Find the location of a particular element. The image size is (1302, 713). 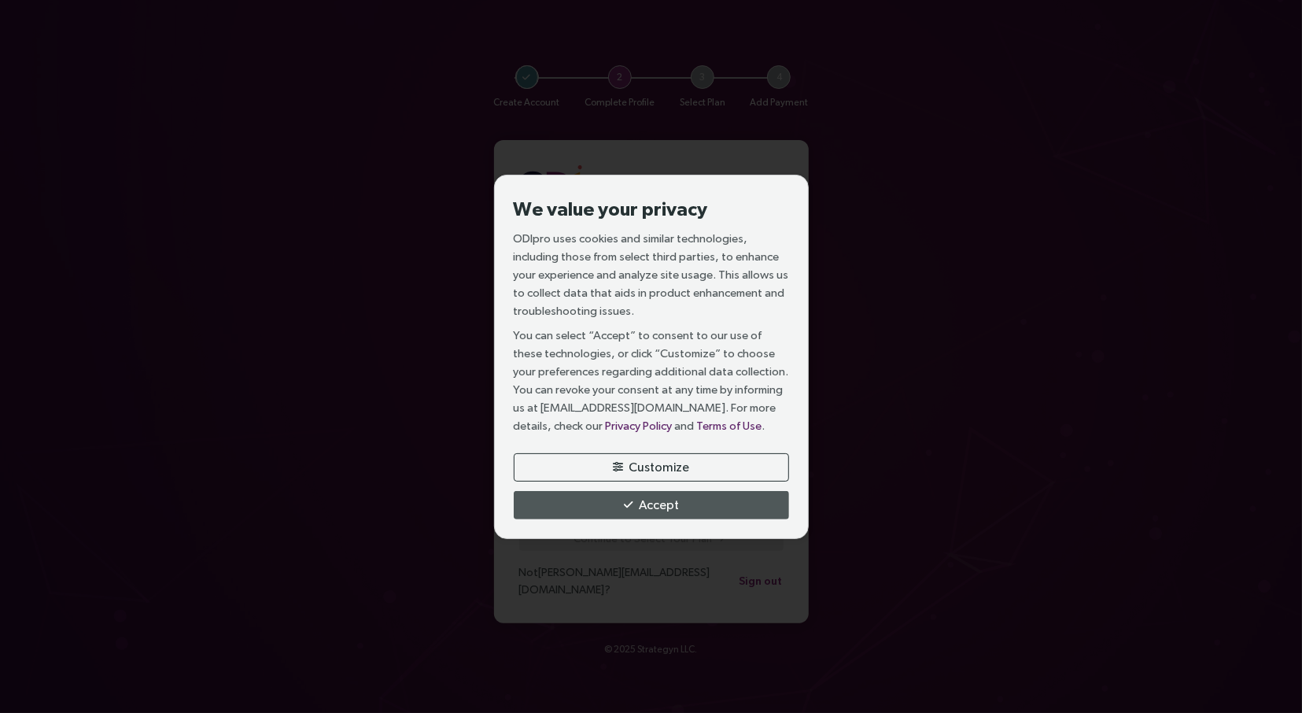

a: Terms of Use is located at coordinates (729, 425).